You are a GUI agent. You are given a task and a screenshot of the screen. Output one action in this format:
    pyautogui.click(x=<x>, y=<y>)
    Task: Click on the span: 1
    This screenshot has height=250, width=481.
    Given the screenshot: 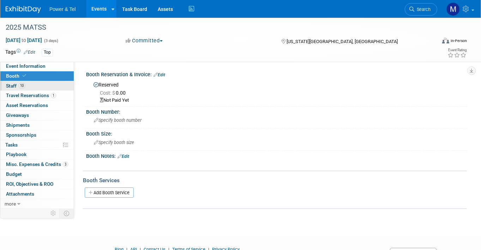 What is the action you would take?
    pyautogui.click(x=53, y=95)
    